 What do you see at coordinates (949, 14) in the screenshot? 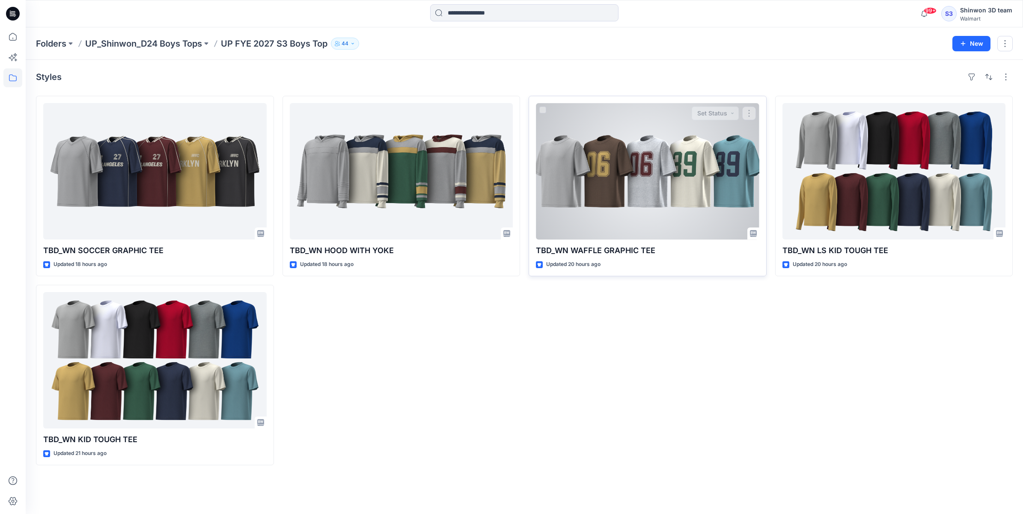
I see `div: S3` at bounding box center [949, 14].